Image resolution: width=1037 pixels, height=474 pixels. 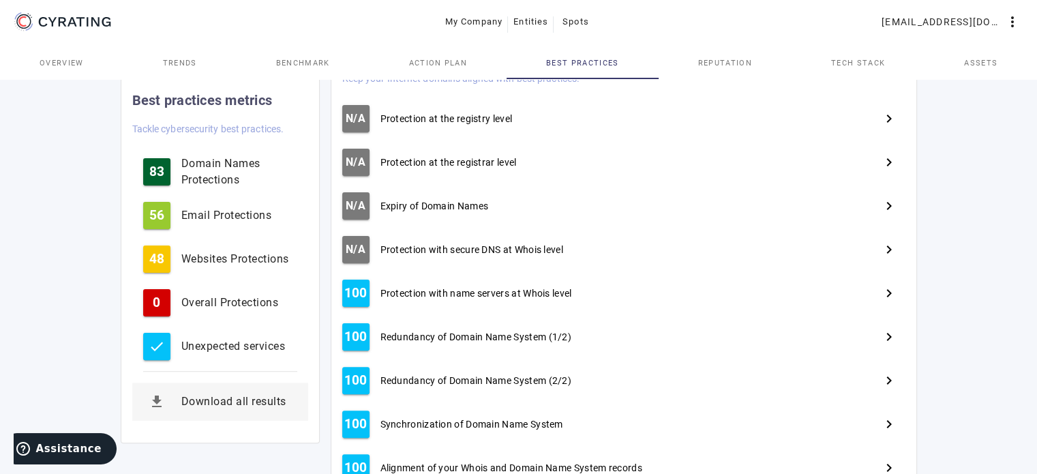 I want to click on span: Action Plan, so click(x=438, y=63).